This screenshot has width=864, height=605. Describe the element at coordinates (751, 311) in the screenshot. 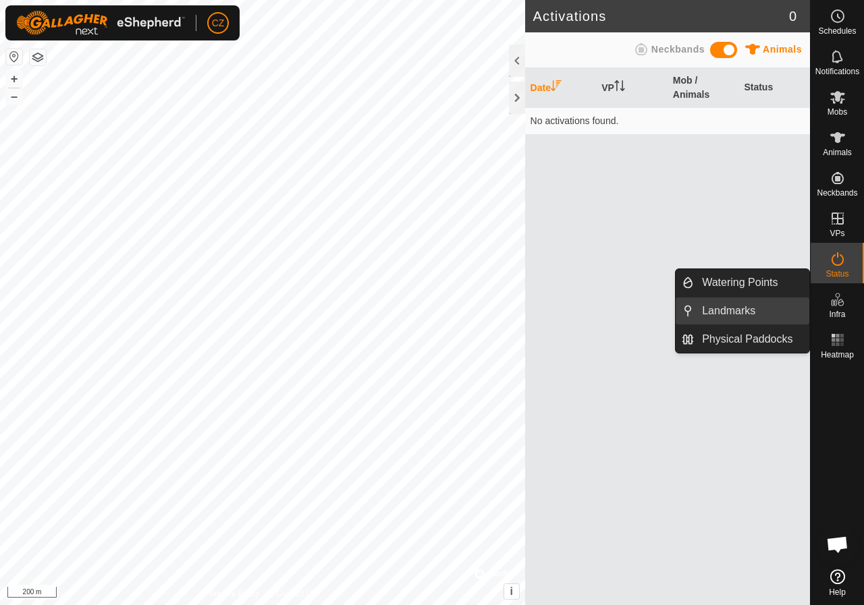

I see `a: Landmarks` at that location.